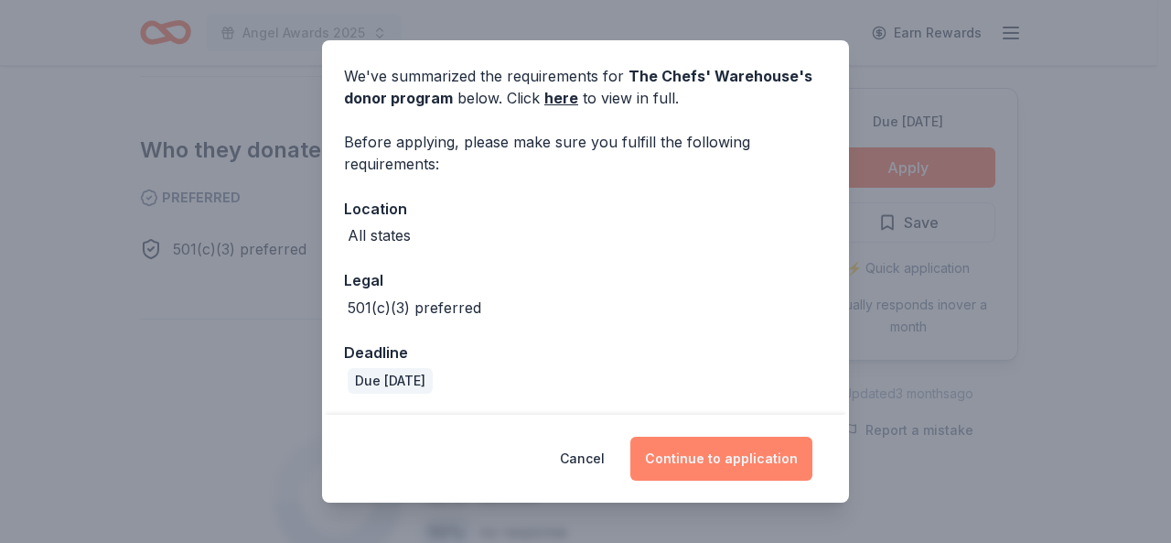 The height and width of the screenshot is (543, 1171). Describe the element at coordinates (561, 98) in the screenshot. I see `a: here` at that location.